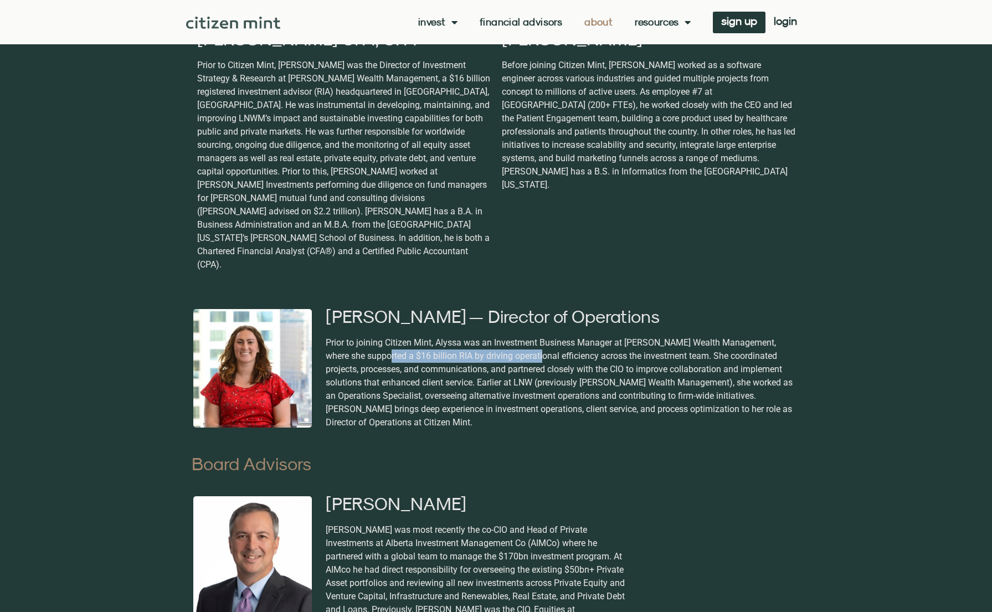 This screenshot has height=612, width=992. What do you see at coordinates (739, 22) in the screenshot?
I see `a: sign up` at bounding box center [739, 22].